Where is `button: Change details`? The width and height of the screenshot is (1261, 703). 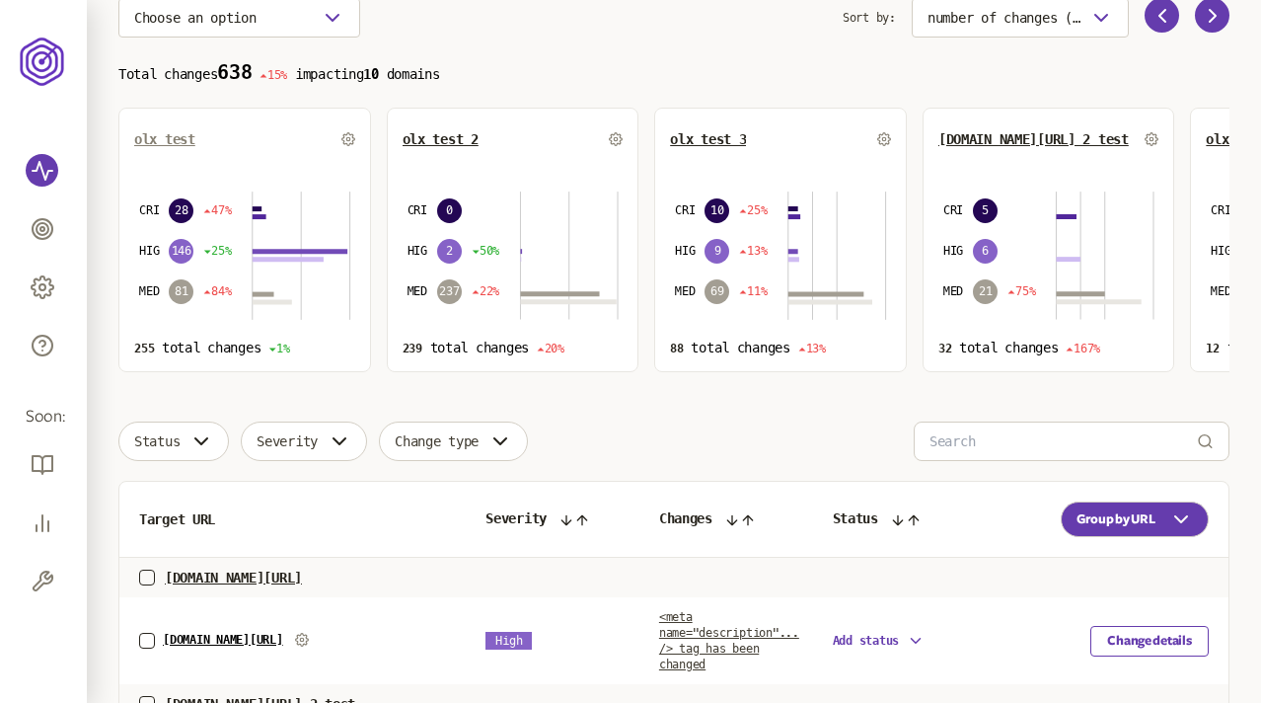
button: Change details is located at coordinates (1150, 641).